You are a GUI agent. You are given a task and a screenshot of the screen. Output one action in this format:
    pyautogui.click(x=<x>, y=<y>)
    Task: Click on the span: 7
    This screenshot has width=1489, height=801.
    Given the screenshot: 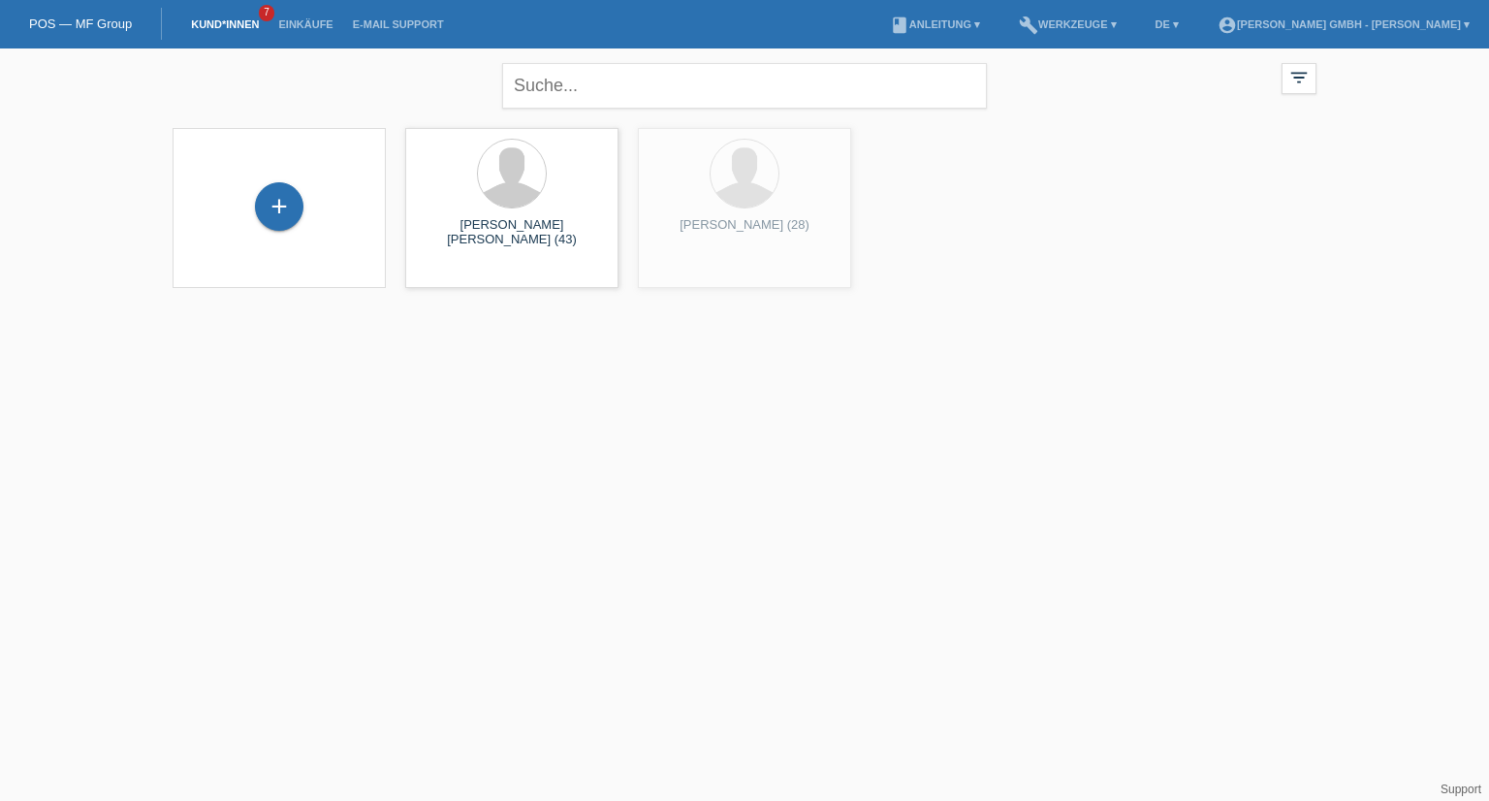 What is the action you would take?
    pyautogui.click(x=267, y=13)
    